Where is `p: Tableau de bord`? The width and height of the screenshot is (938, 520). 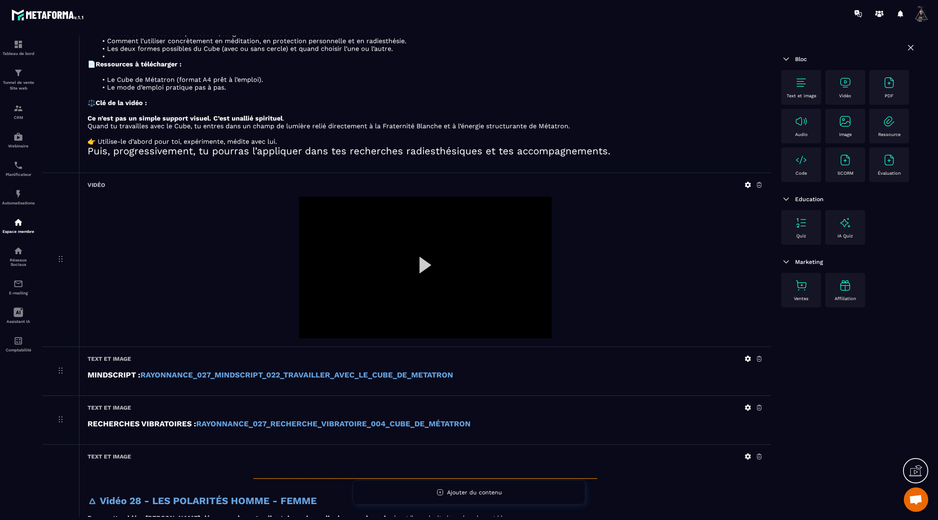 p: Tableau de bord is located at coordinates (18, 53).